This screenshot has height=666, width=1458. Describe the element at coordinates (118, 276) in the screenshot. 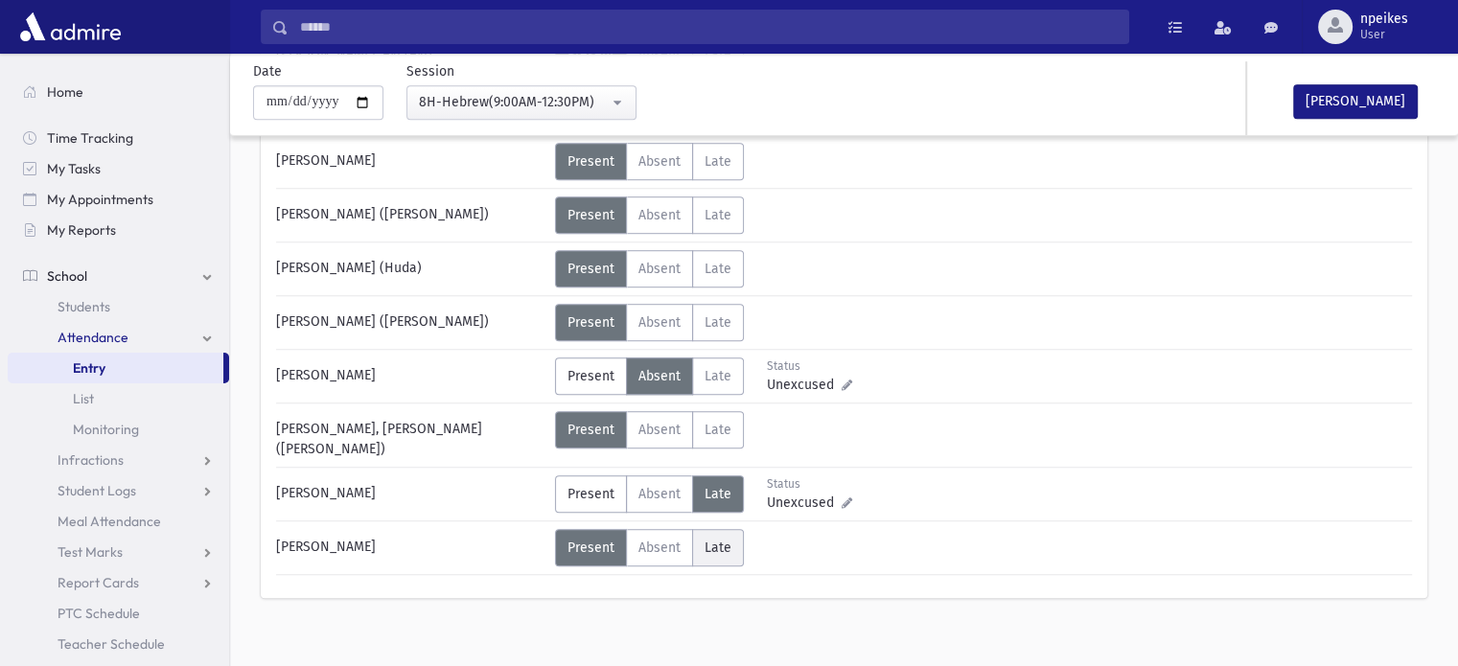

I see `a: School` at that location.